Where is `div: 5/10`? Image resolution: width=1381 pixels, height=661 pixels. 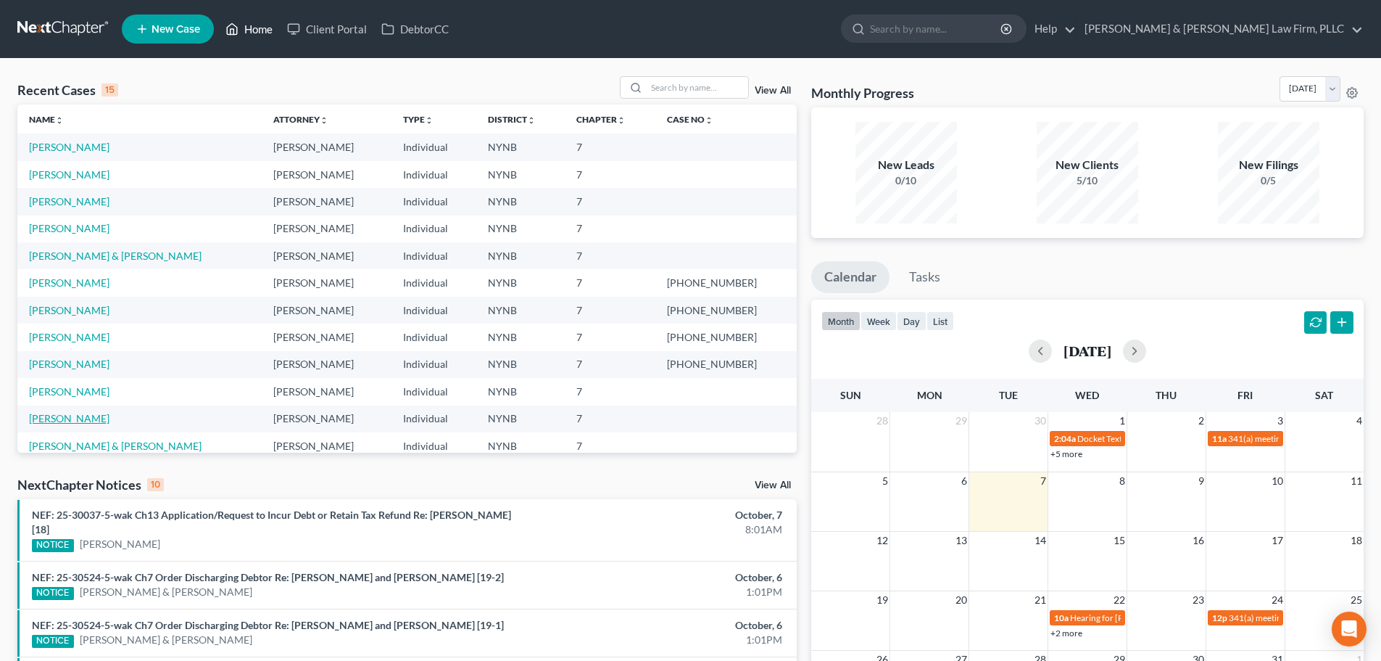 div: 5/10 is located at coordinates (1088, 181).